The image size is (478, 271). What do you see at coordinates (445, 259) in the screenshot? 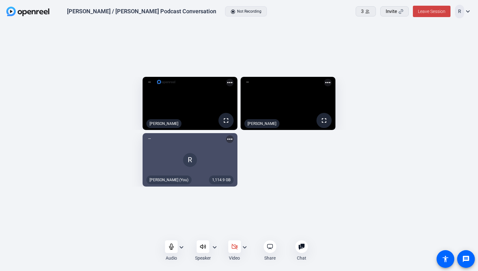
I see `mat-icon: accessibility` at bounding box center [445, 259].